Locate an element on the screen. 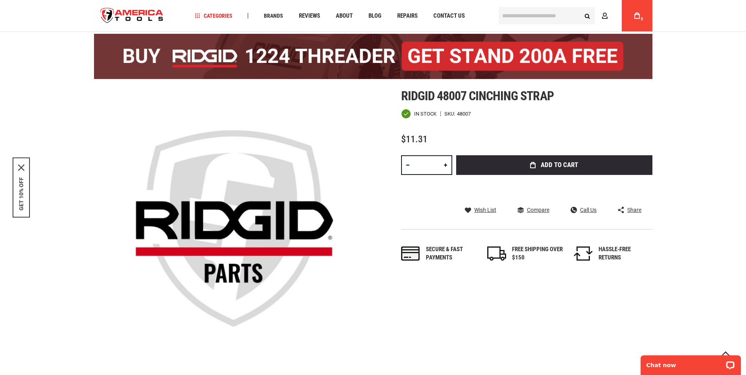 This screenshot has width=746, height=375. span: $11.31 is located at coordinates (414, 139).